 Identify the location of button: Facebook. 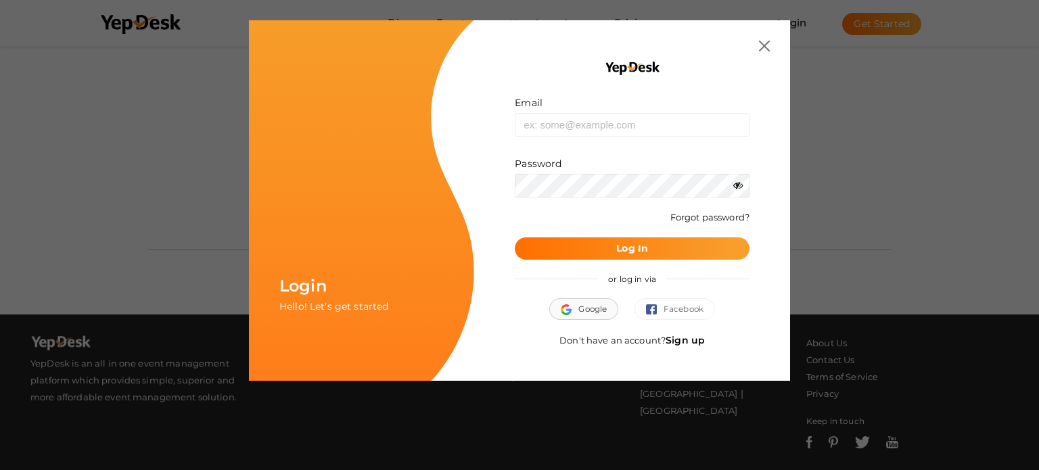
(674, 309).